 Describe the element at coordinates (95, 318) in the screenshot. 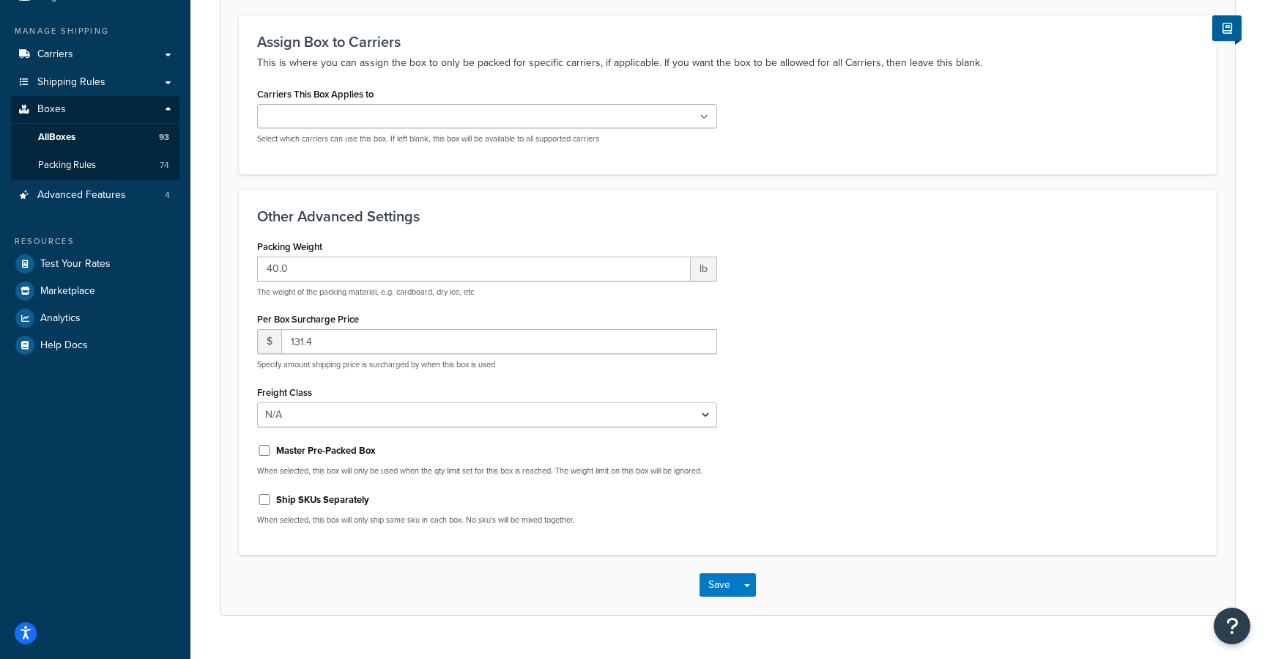

I see `a: Analytics` at that location.